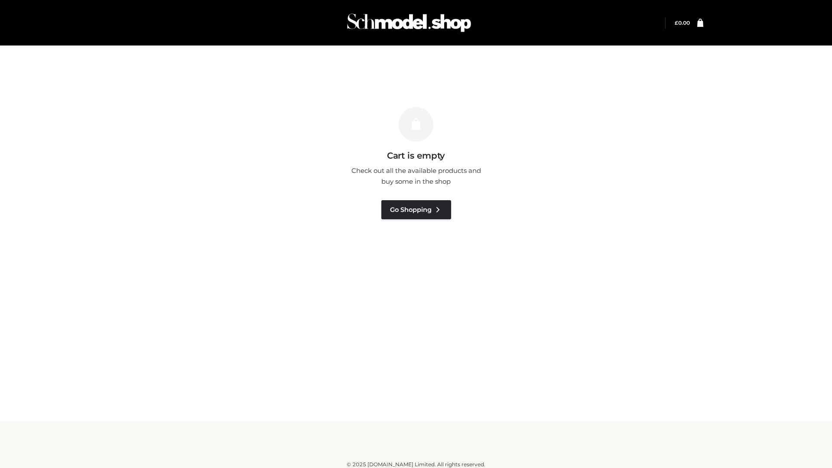  I want to click on bdi: 0.00, so click(682, 23).